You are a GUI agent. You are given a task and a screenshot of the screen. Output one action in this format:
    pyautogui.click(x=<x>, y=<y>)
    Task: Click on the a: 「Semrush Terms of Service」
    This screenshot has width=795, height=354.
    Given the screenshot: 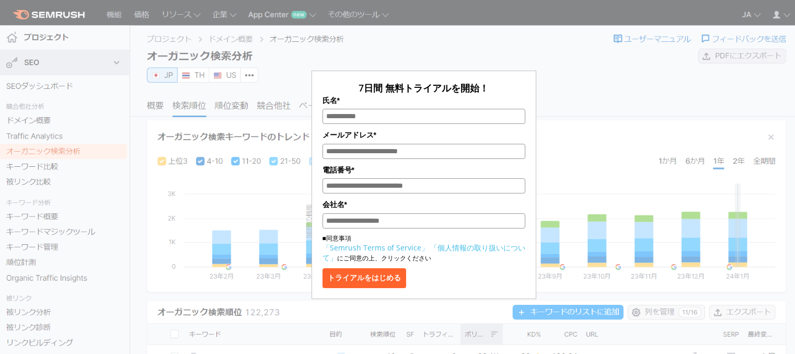 What is the action you would take?
    pyautogui.click(x=375, y=247)
    